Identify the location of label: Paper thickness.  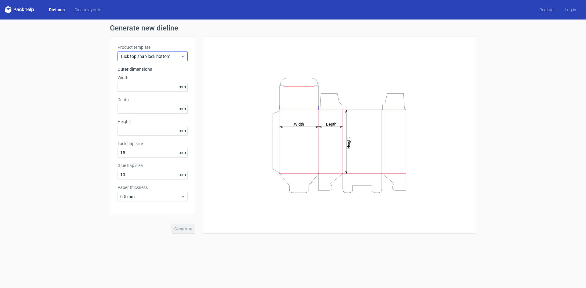
(153, 188).